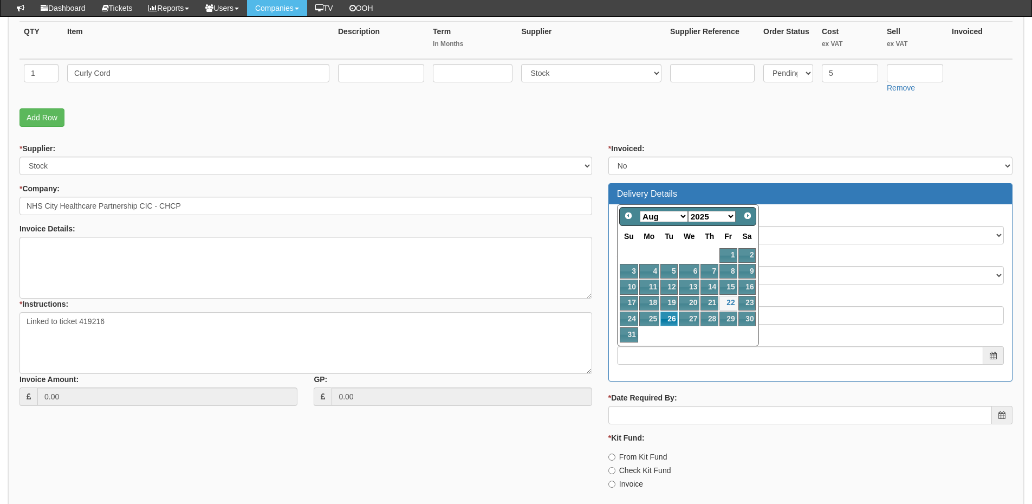 This screenshot has height=504, width=1032. I want to click on input: Invoice, so click(612, 484).